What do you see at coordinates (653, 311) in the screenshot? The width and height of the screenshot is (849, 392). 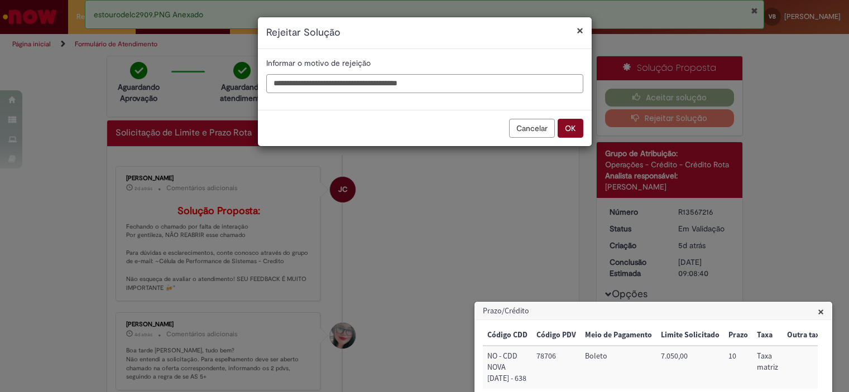 I see `h3: Prazo/Crédito` at bounding box center [653, 311].